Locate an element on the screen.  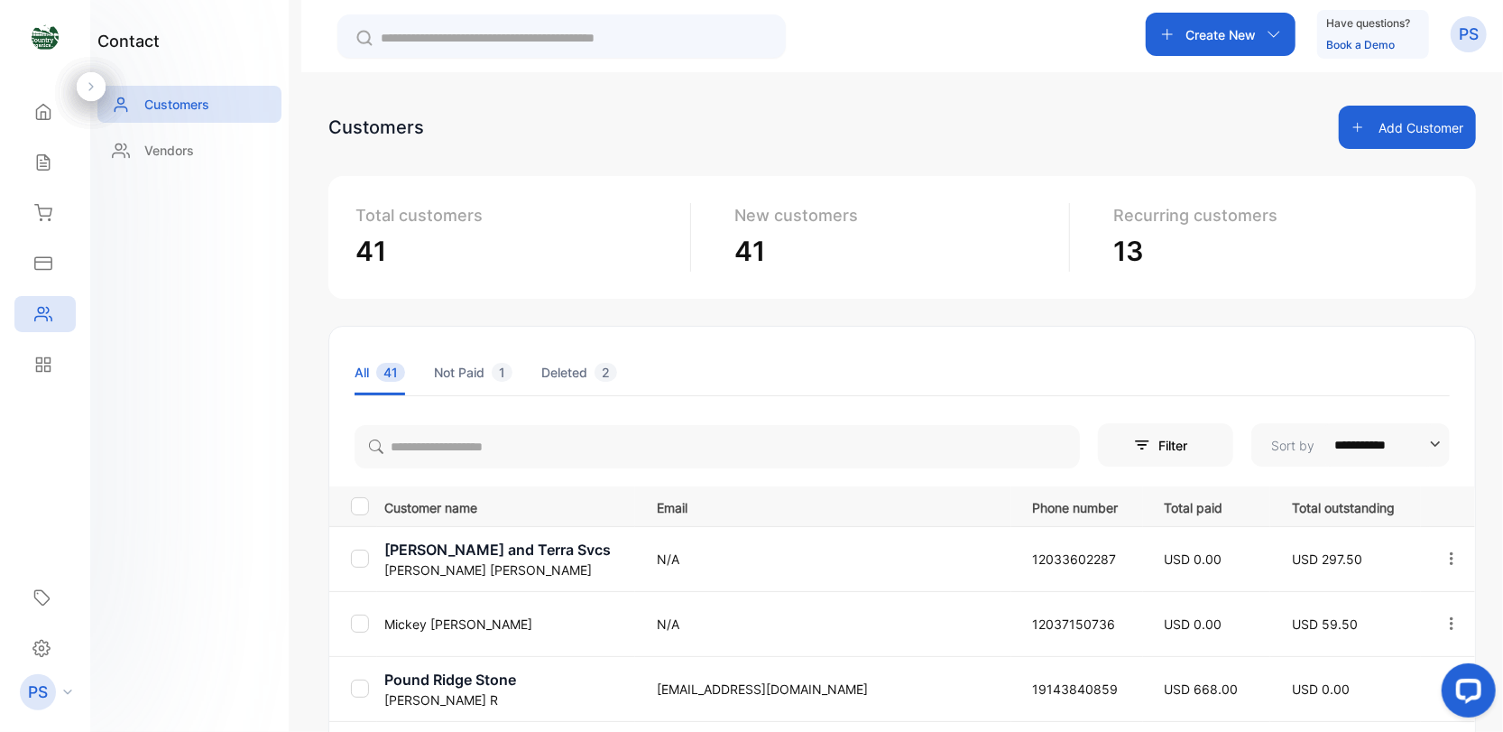
h1: contact is located at coordinates (128, 41).